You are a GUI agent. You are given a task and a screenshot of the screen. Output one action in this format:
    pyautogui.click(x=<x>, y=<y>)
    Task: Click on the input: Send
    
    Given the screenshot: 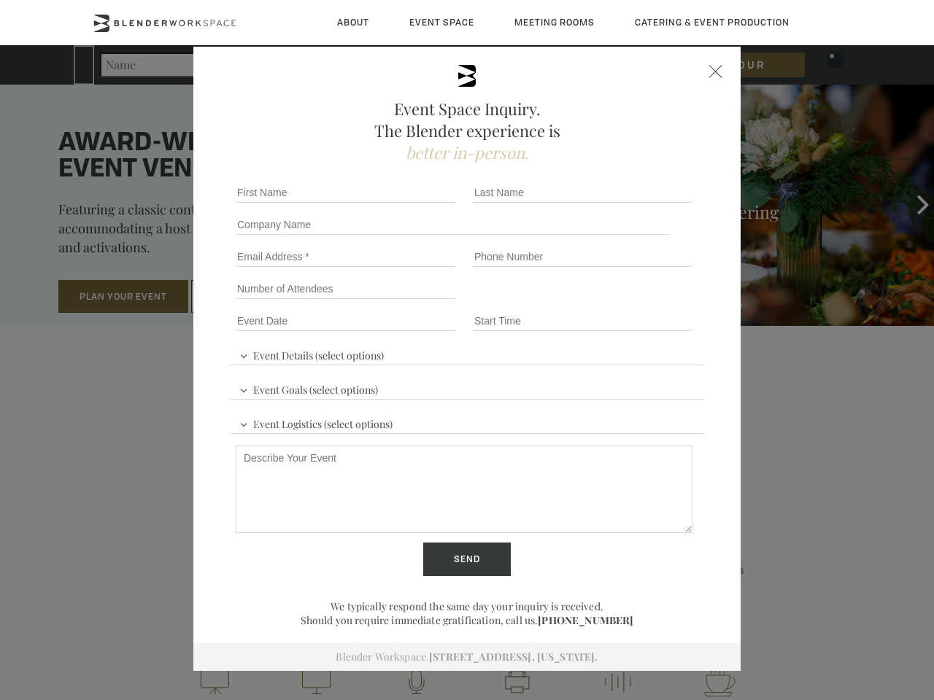 What is the action you would take?
    pyautogui.click(x=467, y=559)
    